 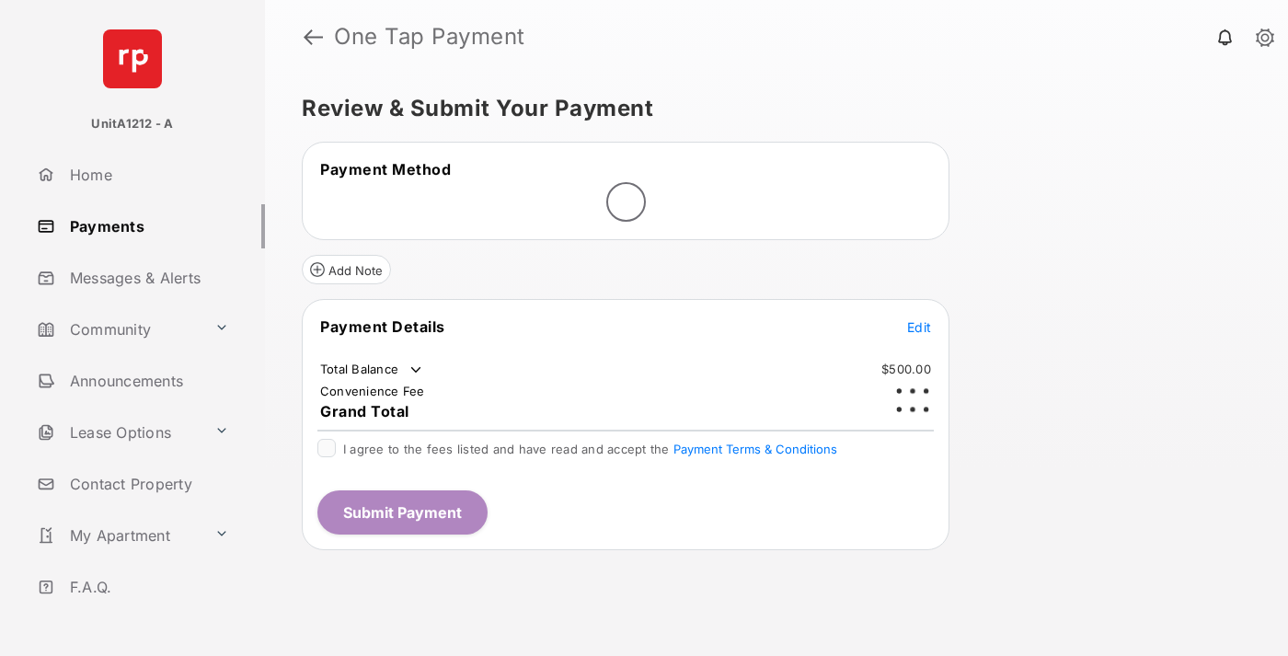 I want to click on strong: One Tap Payment, so click(x=430, y=37).